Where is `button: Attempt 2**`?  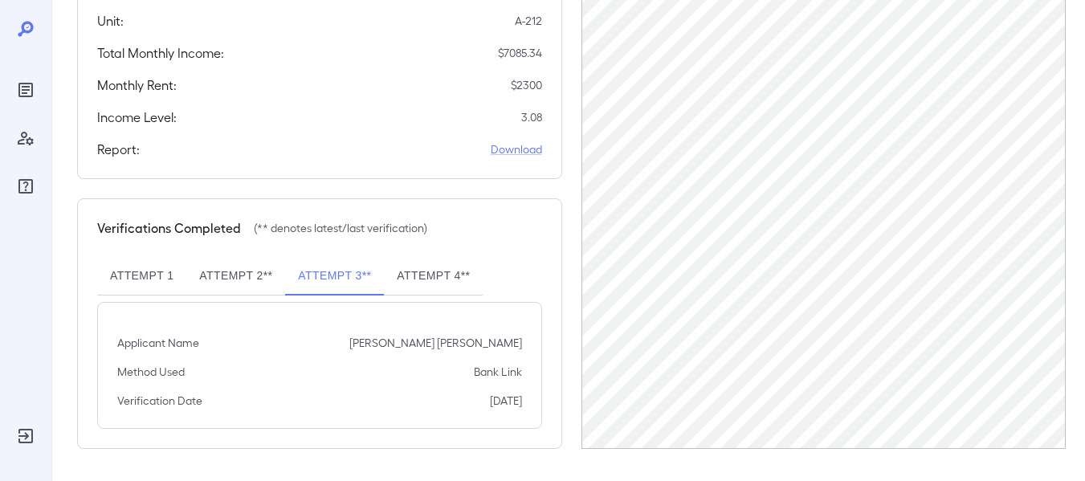
button: Attempt 2** is located at coordinates (235, 276).